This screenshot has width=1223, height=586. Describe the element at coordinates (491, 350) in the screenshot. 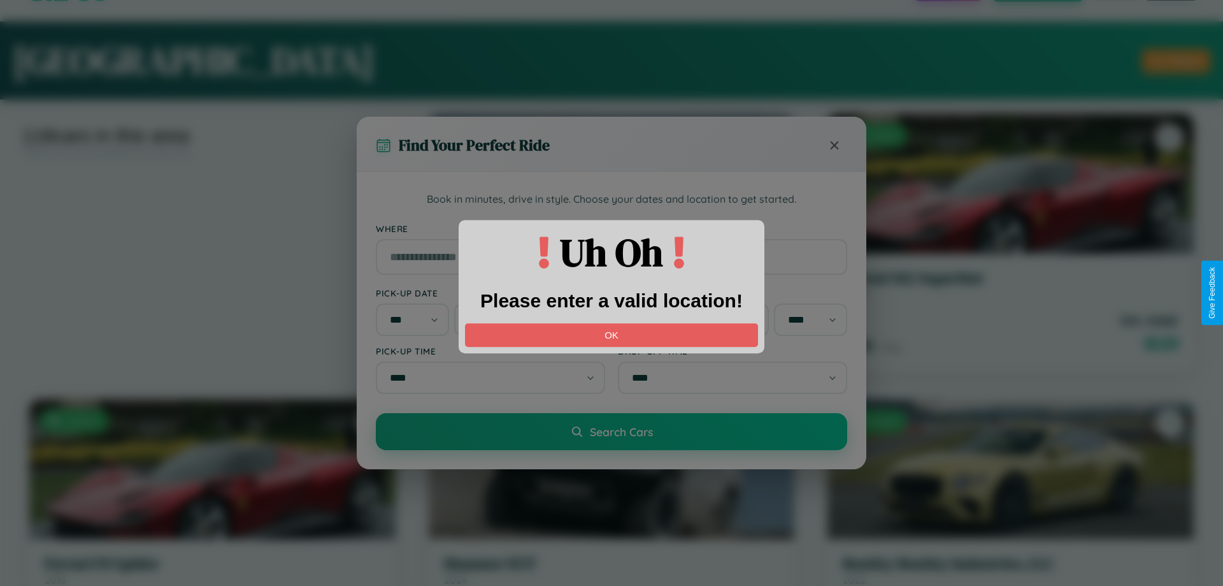

I see `label: Pick-up Time` at that location.